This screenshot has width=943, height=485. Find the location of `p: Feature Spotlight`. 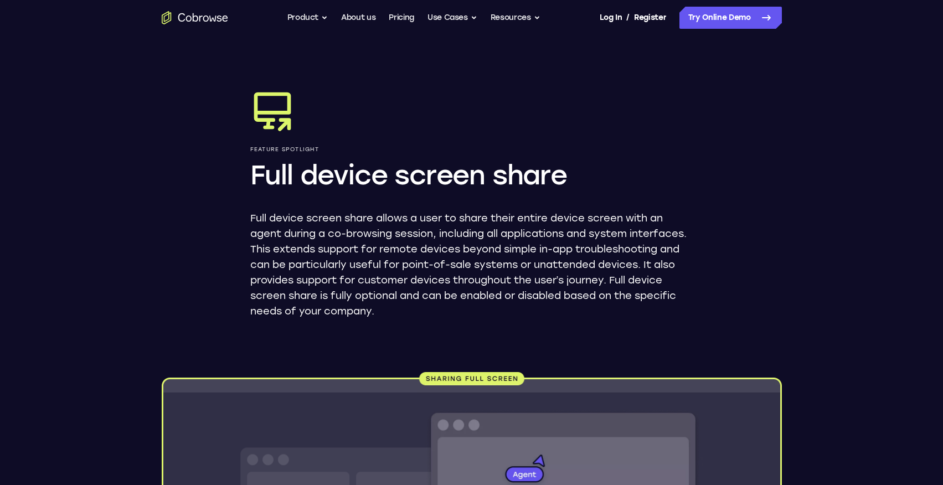

p: Feature Spotlight is located at coordinates (472, 150).